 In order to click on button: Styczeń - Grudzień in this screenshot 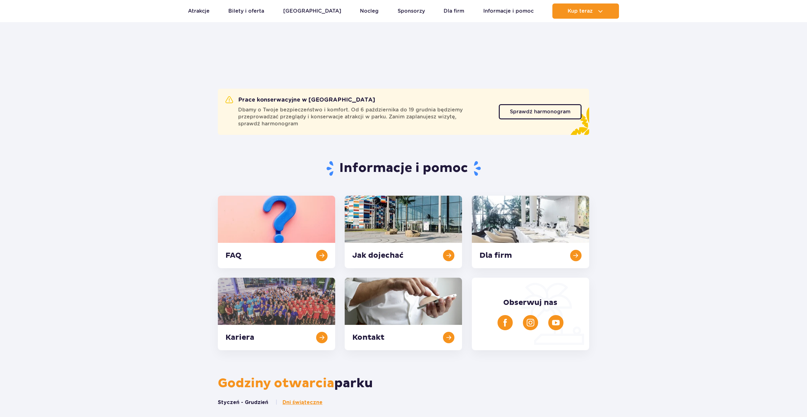, I will do `click(243, 403)`.